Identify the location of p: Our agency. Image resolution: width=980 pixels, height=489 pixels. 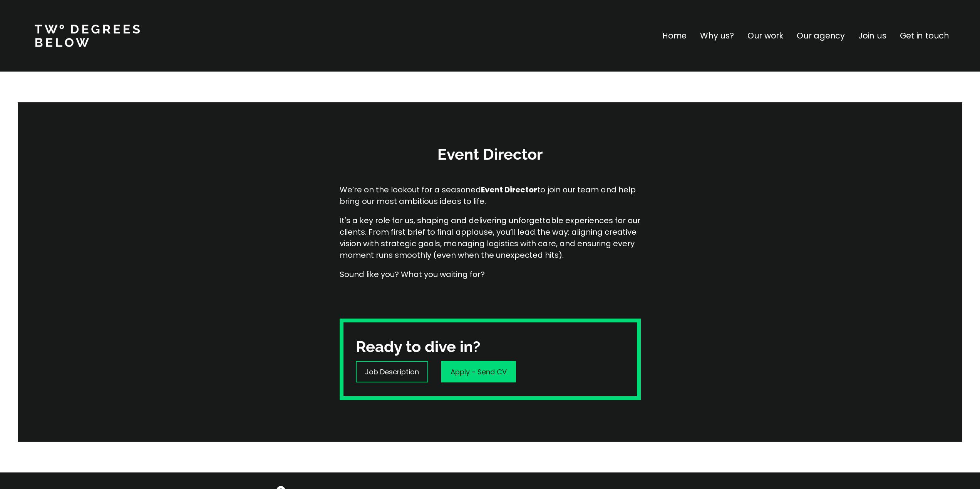
(821, 36).